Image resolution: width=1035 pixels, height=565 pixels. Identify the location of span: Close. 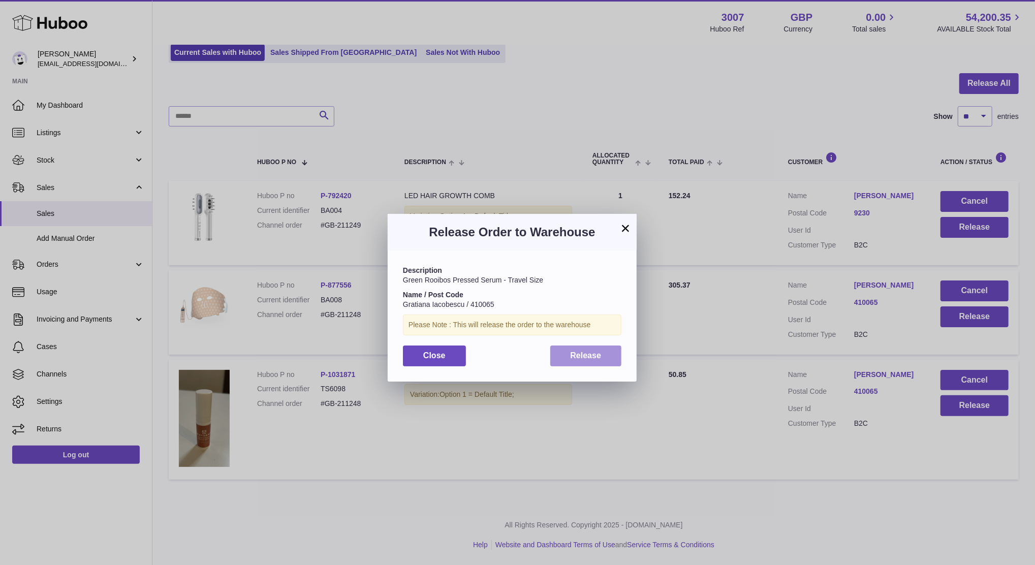
(434, 355).